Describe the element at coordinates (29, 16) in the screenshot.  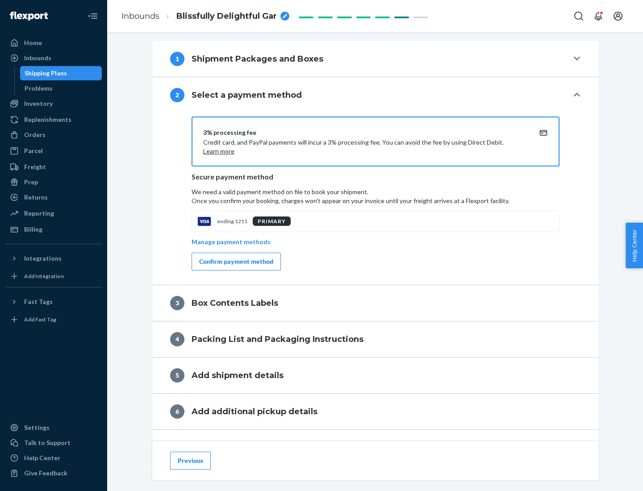
I see `img: Flexport logo` at that location.